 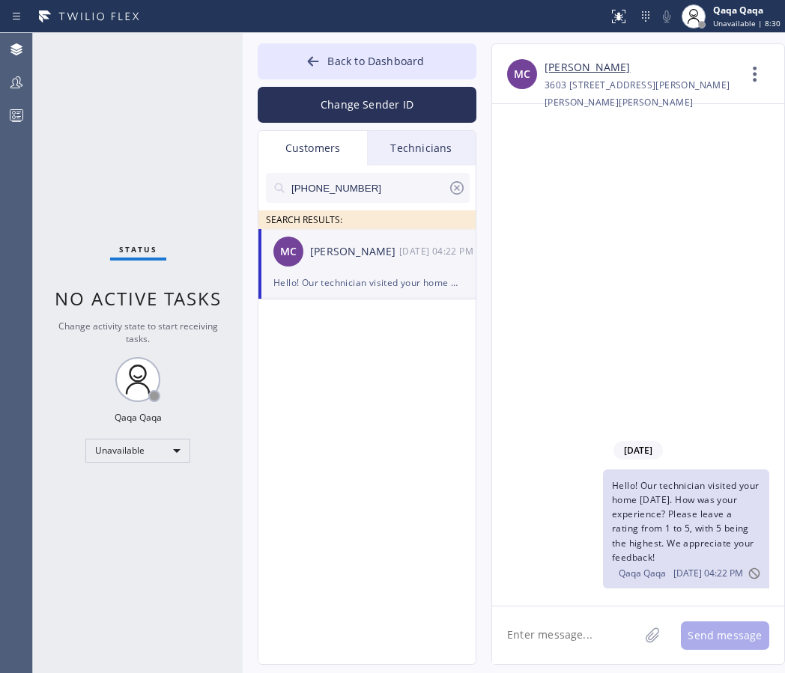 What do you see at coordinates (138, 298) in the screenshot?
I see `span: No active tasks` at bounding box center [138, 298].